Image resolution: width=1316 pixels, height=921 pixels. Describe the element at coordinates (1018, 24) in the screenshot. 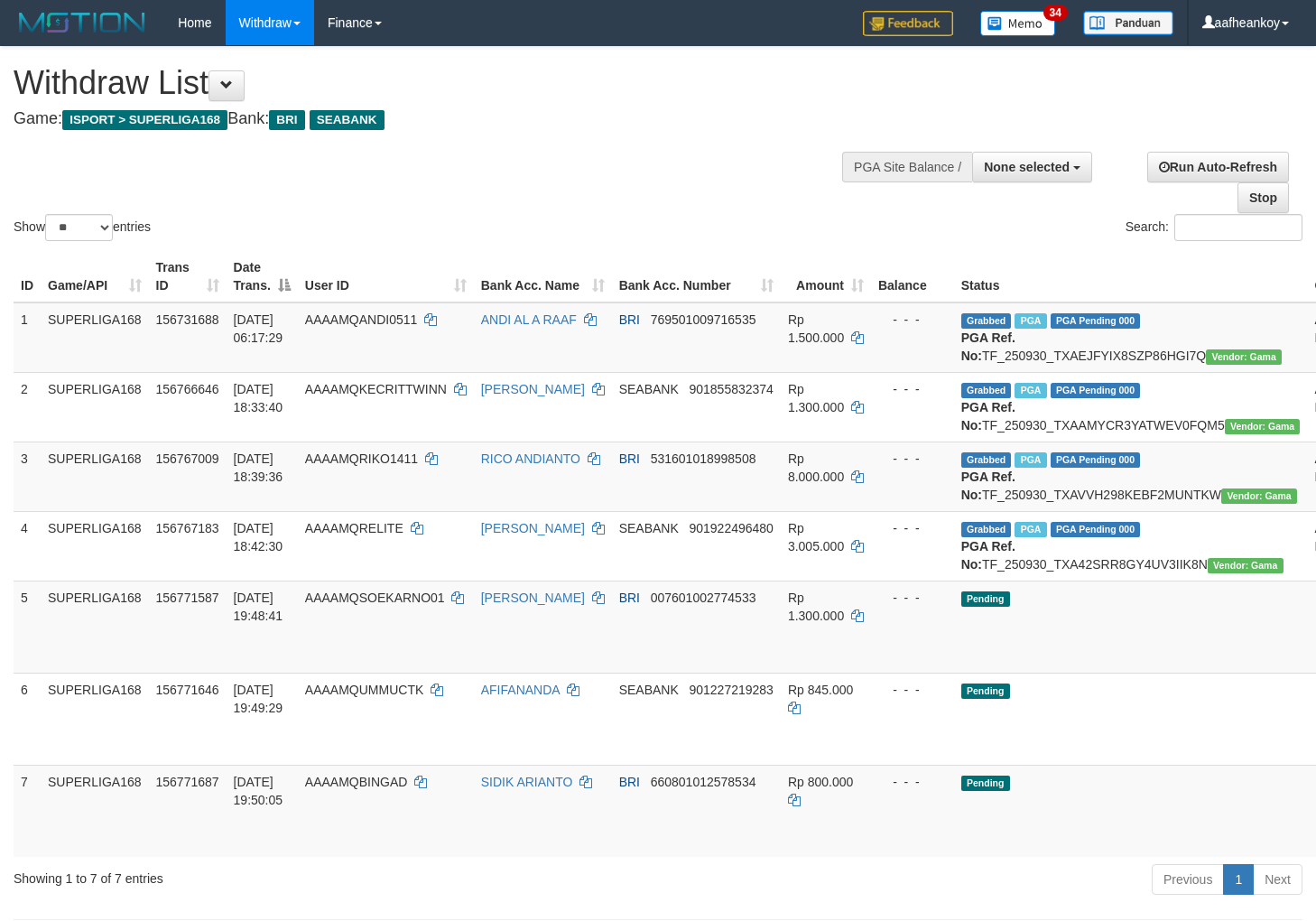

I see `img: Button%20Memo.svg` at that location.